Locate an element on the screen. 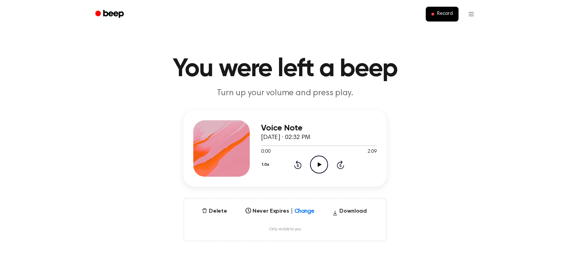 The width and height of the screenshot is (570, 273). button: 1.0x is located at coordinates (266, 165).